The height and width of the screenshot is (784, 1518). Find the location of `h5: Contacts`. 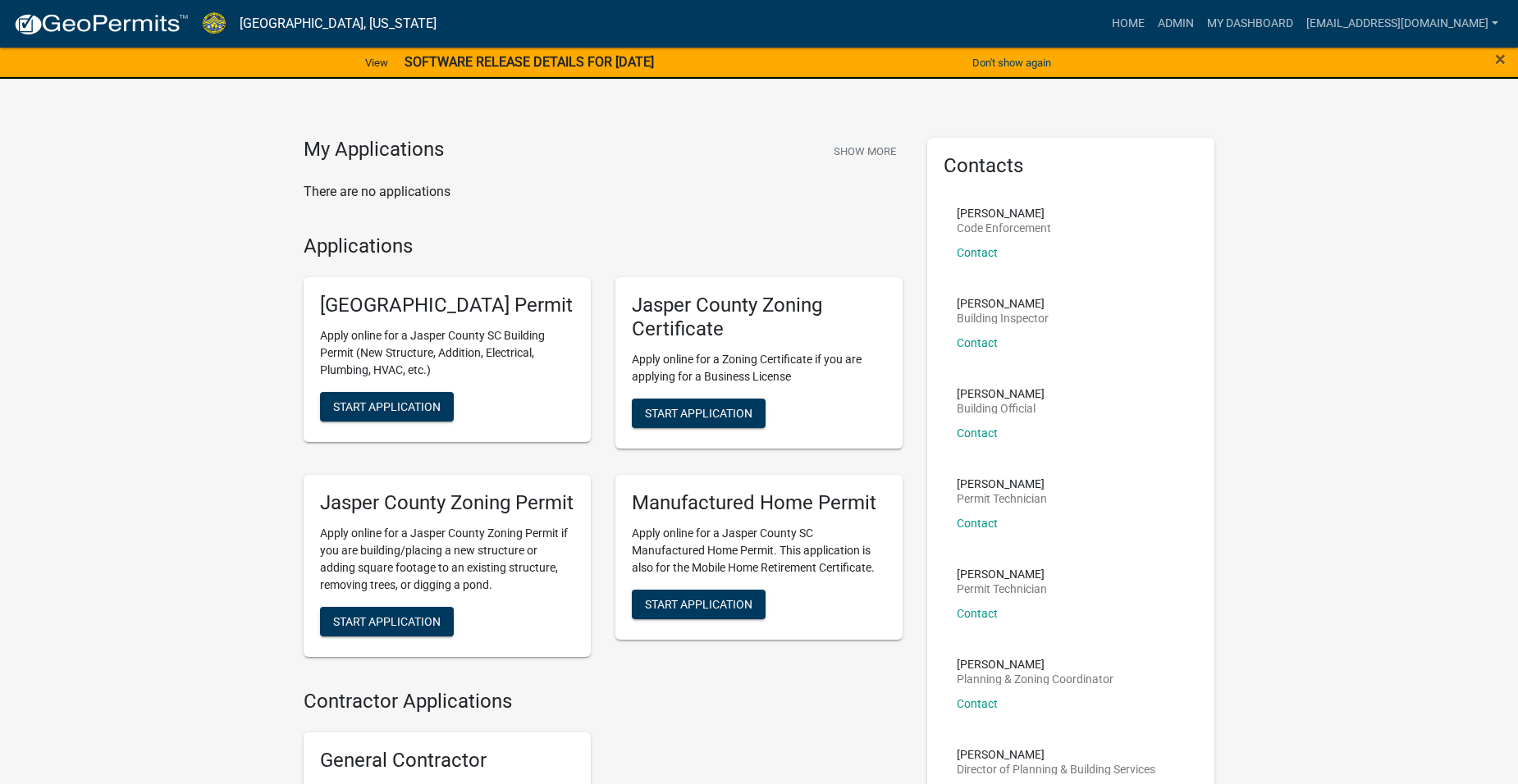

h5: Contacts is located at coordinates (1071, 166).